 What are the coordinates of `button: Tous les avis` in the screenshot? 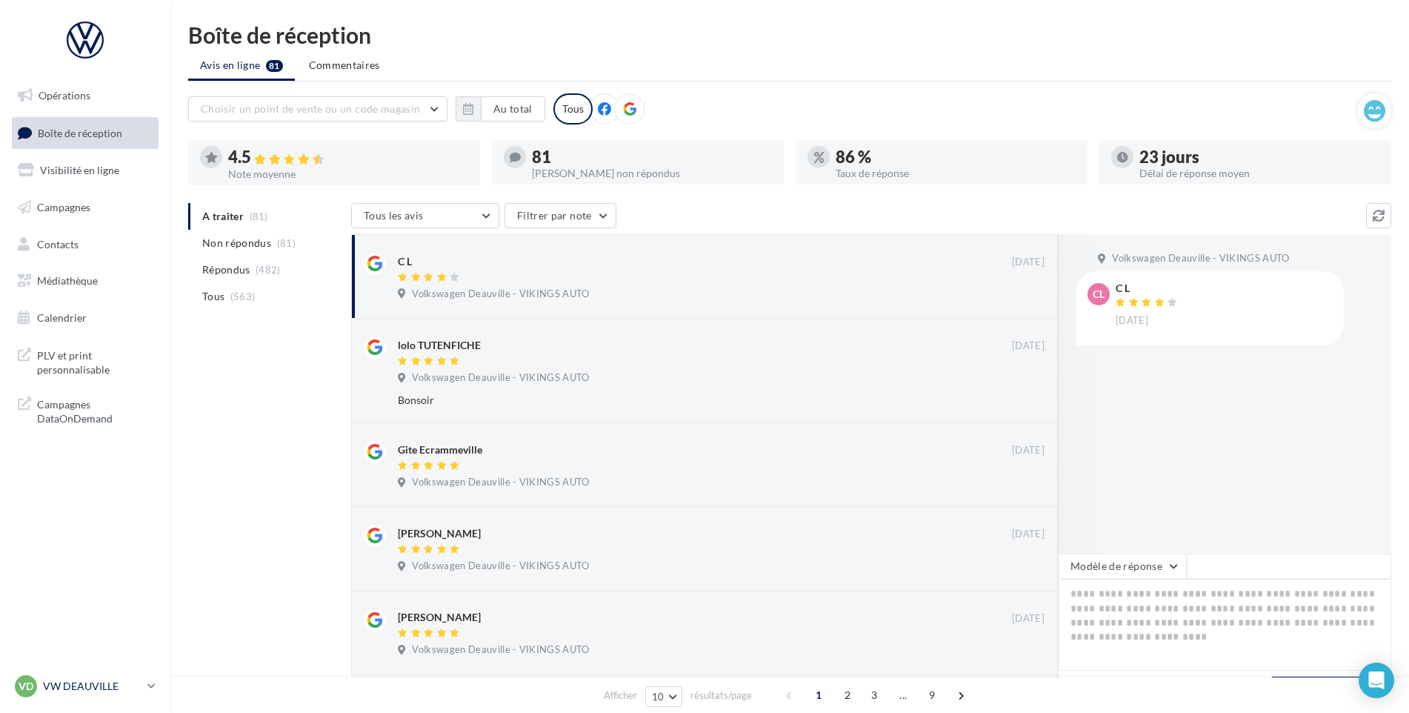 It's located at (425, 216).